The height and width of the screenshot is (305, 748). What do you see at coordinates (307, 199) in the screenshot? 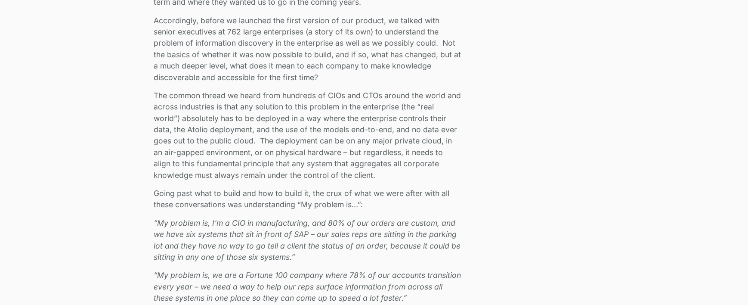
I see `p: Going past what to build and how to build it, the crux of what we were after with all these conve...` at bounding box center [307, 199].